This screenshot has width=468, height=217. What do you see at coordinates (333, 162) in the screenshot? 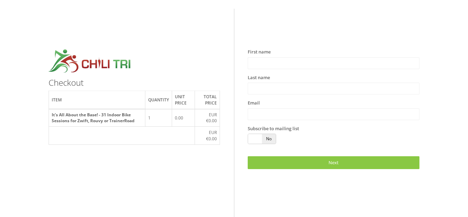
I see `a: Next` at bounding box center [333, 162].